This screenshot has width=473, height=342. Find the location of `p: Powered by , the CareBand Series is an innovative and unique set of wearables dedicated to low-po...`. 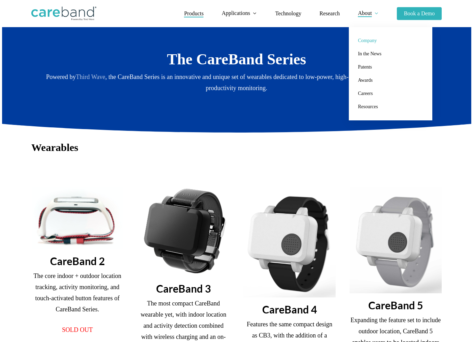

p: Powered by , the CareBand Series is an innovative and unique set of wearables dedicated to low-po... is located at coordinates (237, 83).